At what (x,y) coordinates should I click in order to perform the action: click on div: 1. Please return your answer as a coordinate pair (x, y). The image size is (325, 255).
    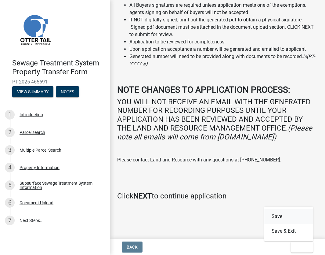
    Looking at the image, I should click on (10, 115).